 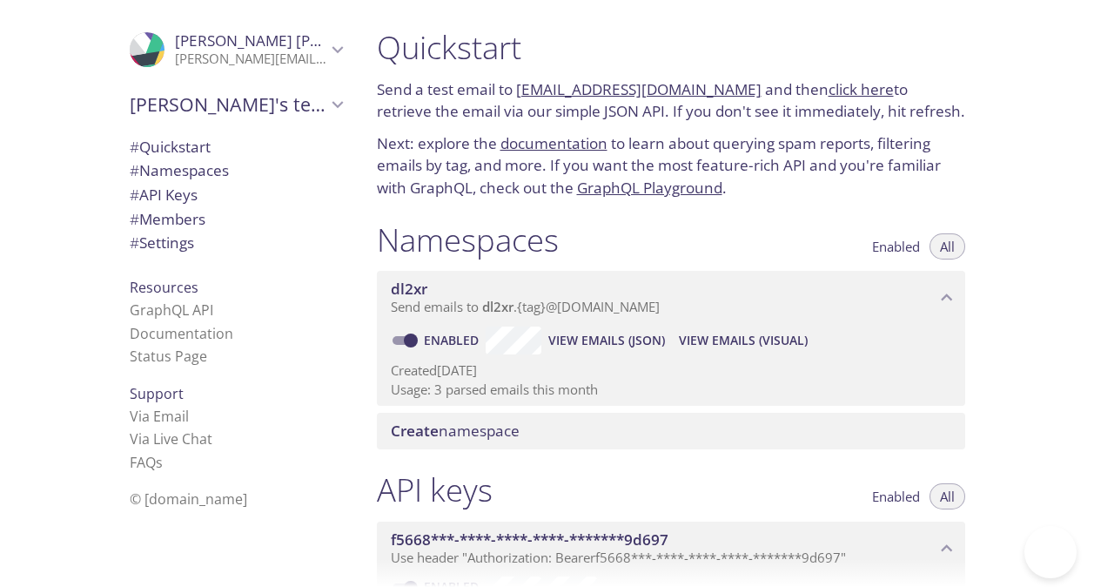 What do you see at coordinates (743, 340) in the screenshot?
I see `button: View Emails (Visual)` at bounding box center [743, 340].